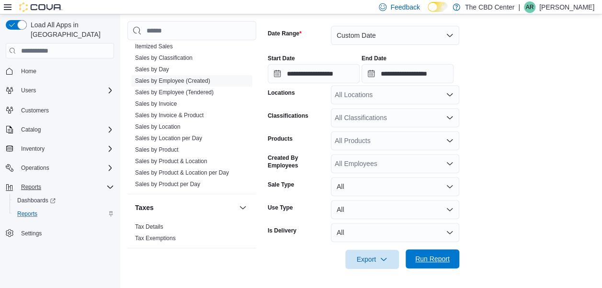  I want to click on span: Sales by Location, so click(158, 127).